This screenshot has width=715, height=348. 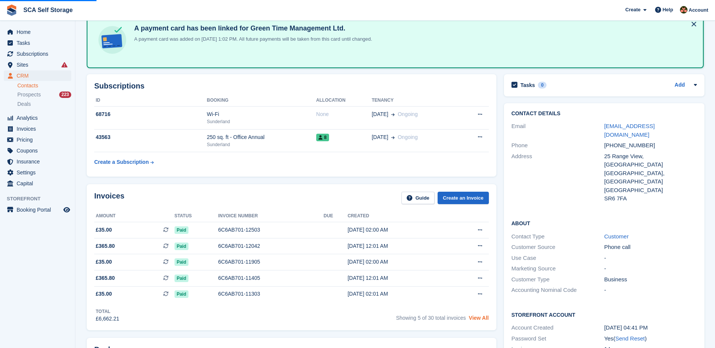 I want to click on a: Create an Invoice, so click(x=464, y=198).